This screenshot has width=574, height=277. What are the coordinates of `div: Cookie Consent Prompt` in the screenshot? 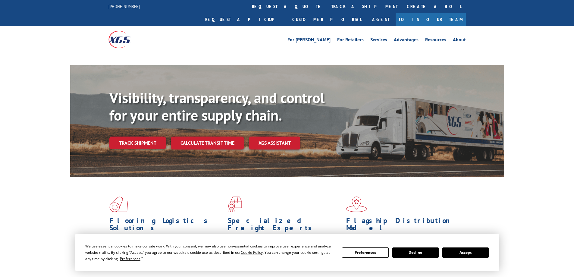 It's located at (287, 252).